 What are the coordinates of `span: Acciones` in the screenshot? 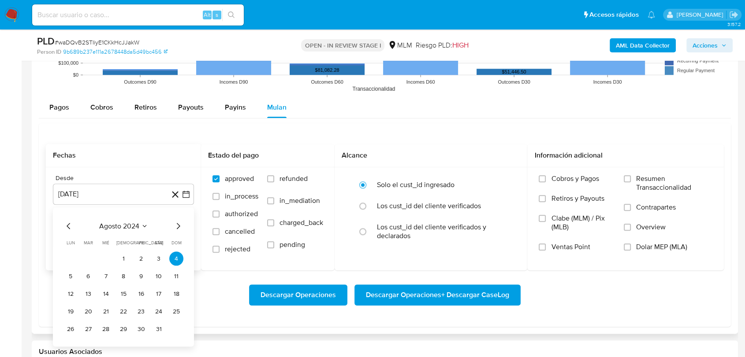 It's located at (705, 45).